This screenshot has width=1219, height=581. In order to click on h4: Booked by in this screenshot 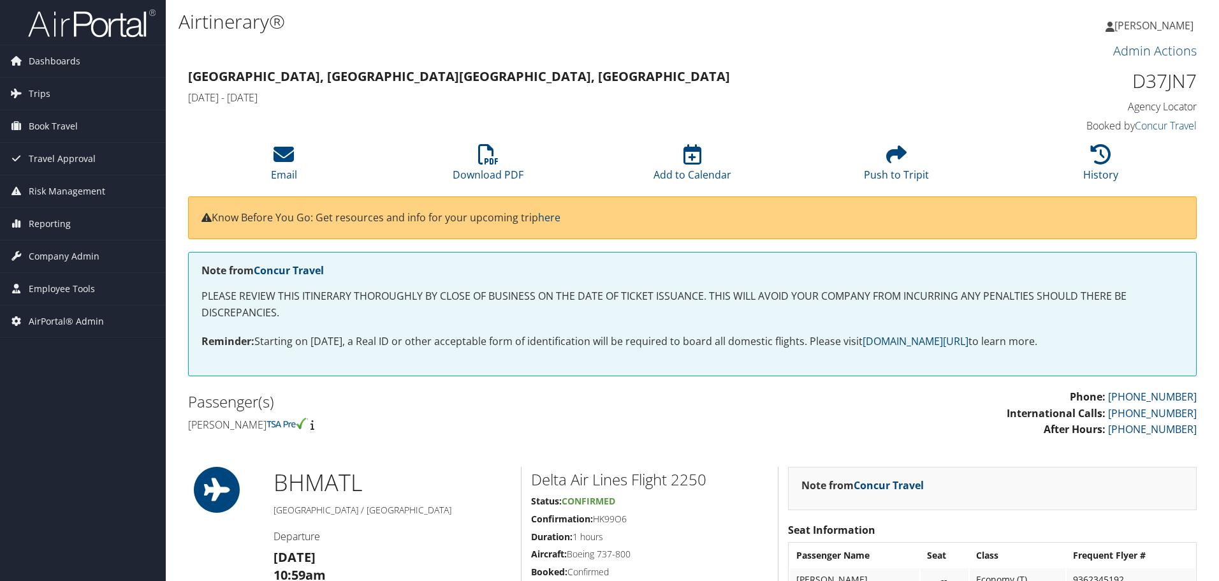, I will do `click(1077, 126)`.